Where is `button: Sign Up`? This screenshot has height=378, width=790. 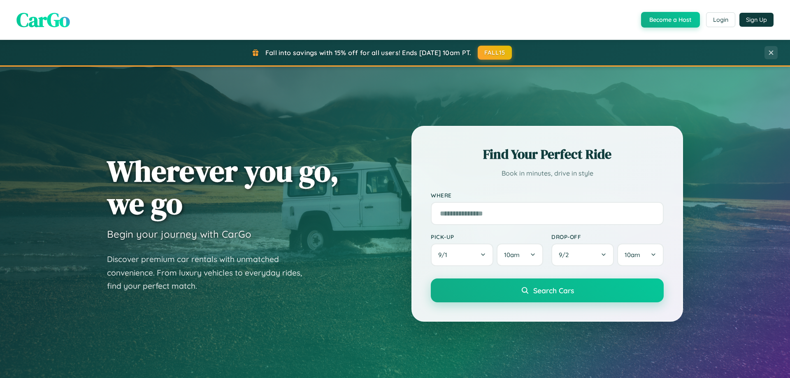 button: Sign Up is located at coordinates (756, 20).